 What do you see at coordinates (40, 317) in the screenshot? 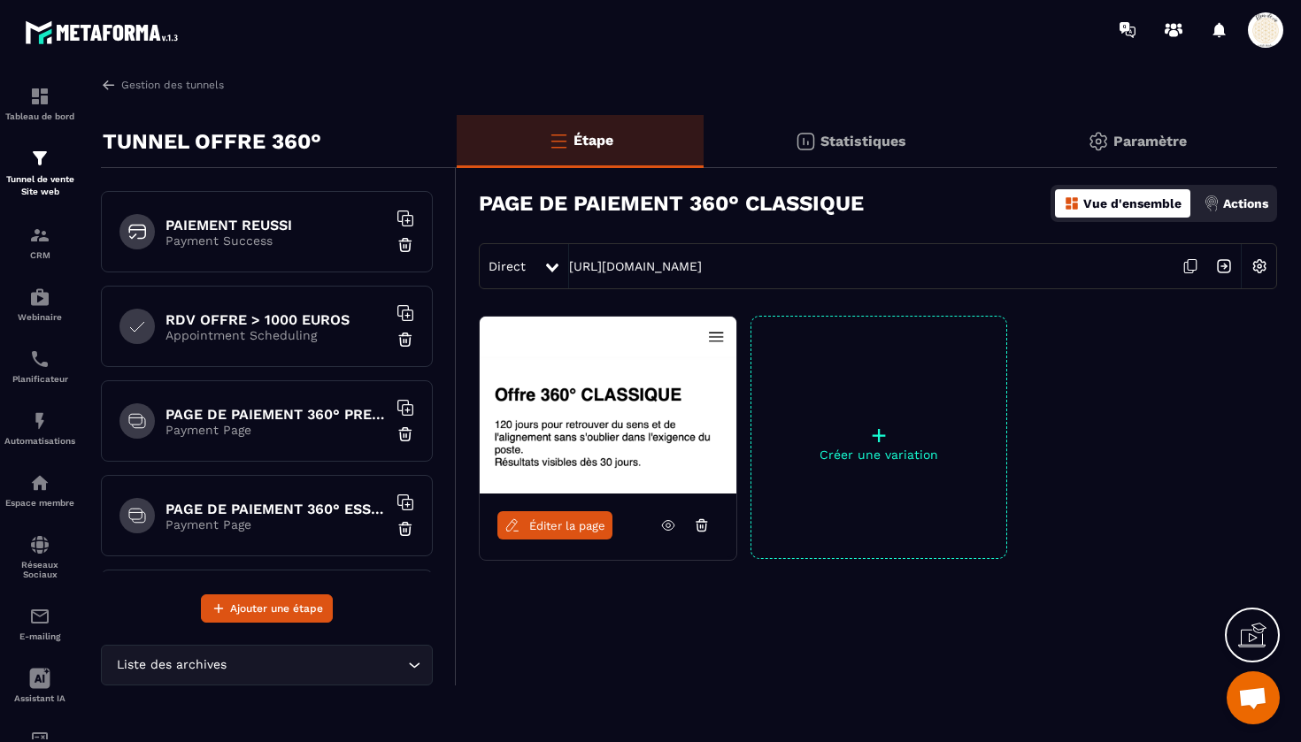
I see `p: Webinaire` at bounding box center [40, 317].